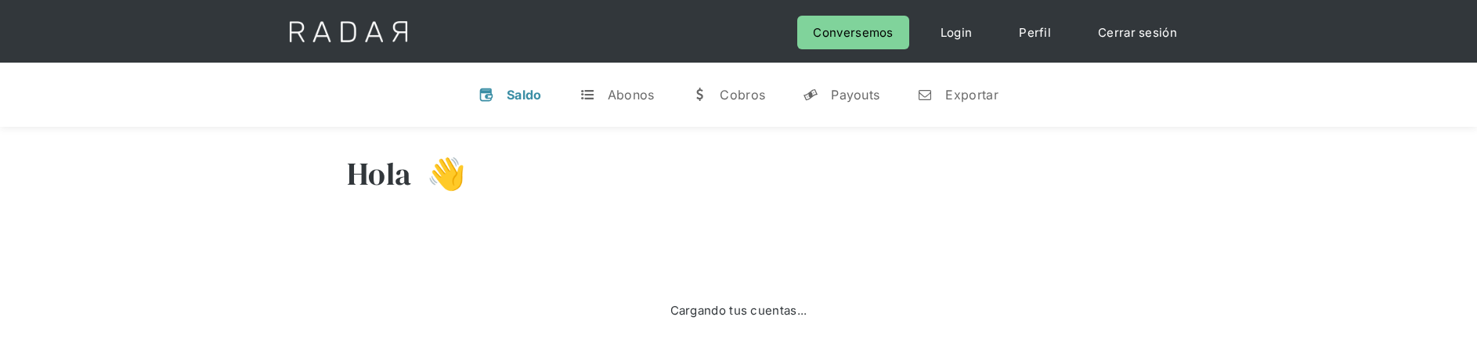 The height and width of the screenshot is (353, 1477). Describe the element at coordinates (742, 95) in the screenshot. I see `div: Cobros` at that location.